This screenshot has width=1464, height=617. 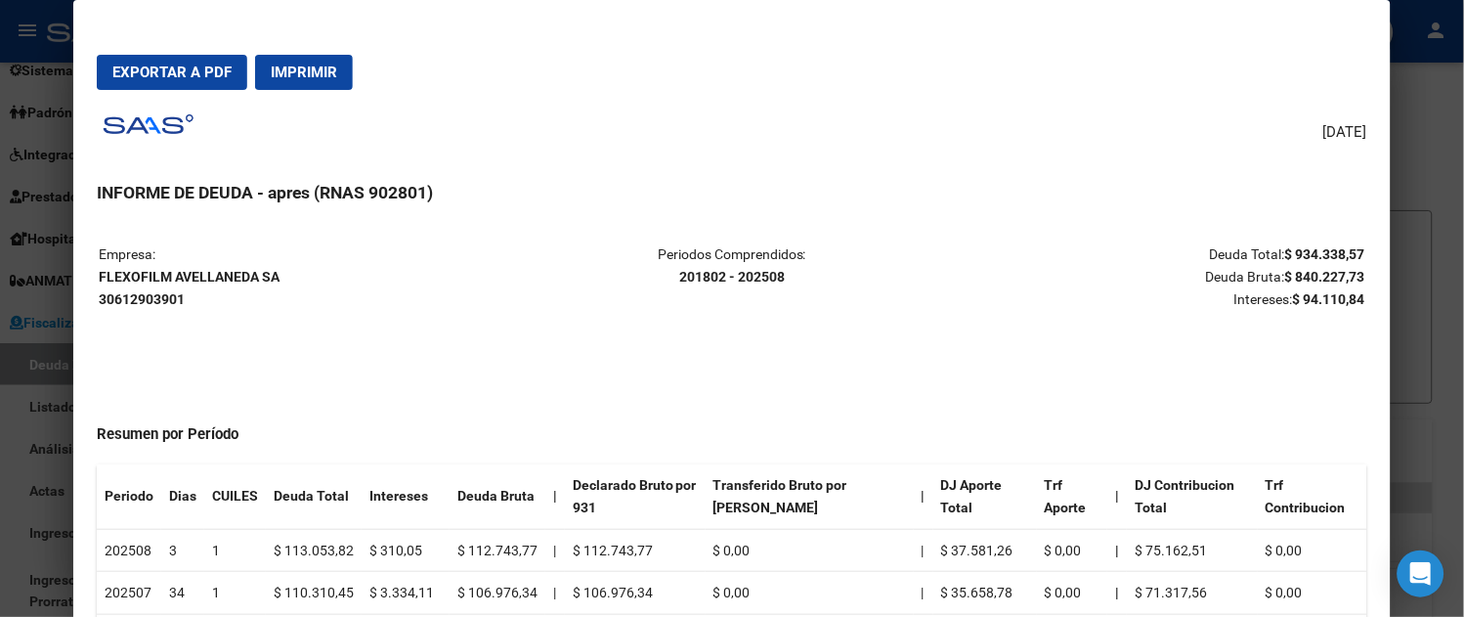 I want to click on p: Periodos Comprendidos:, so click(x=732, y=266).